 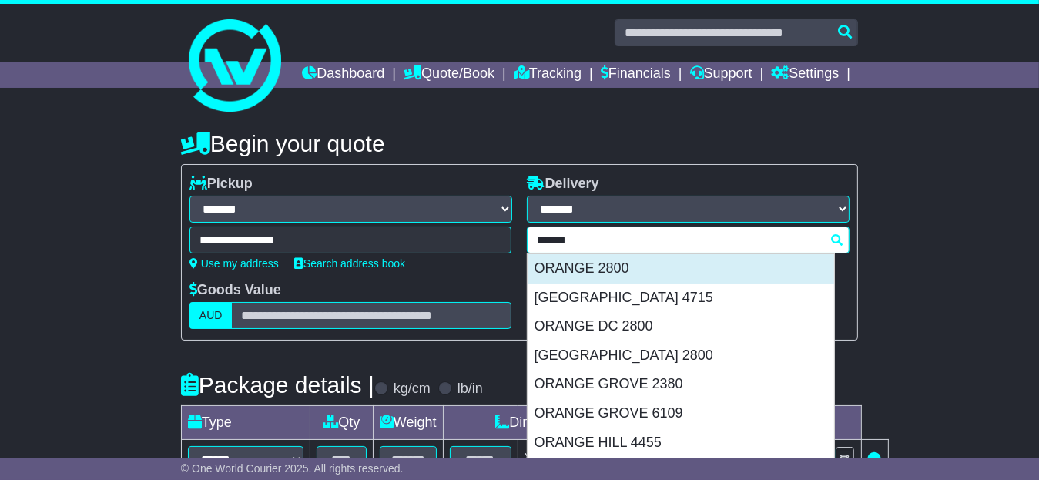 What do you see at coordinates (408, 423) in the screenshot?
I see `td: Weight` at bounding box center [408, 423].